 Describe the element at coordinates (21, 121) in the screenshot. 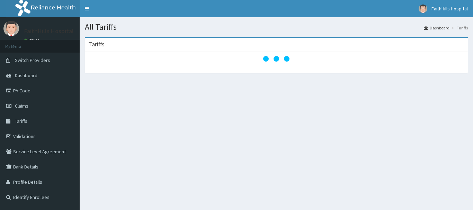

I see `span: Tariffs` at that location.